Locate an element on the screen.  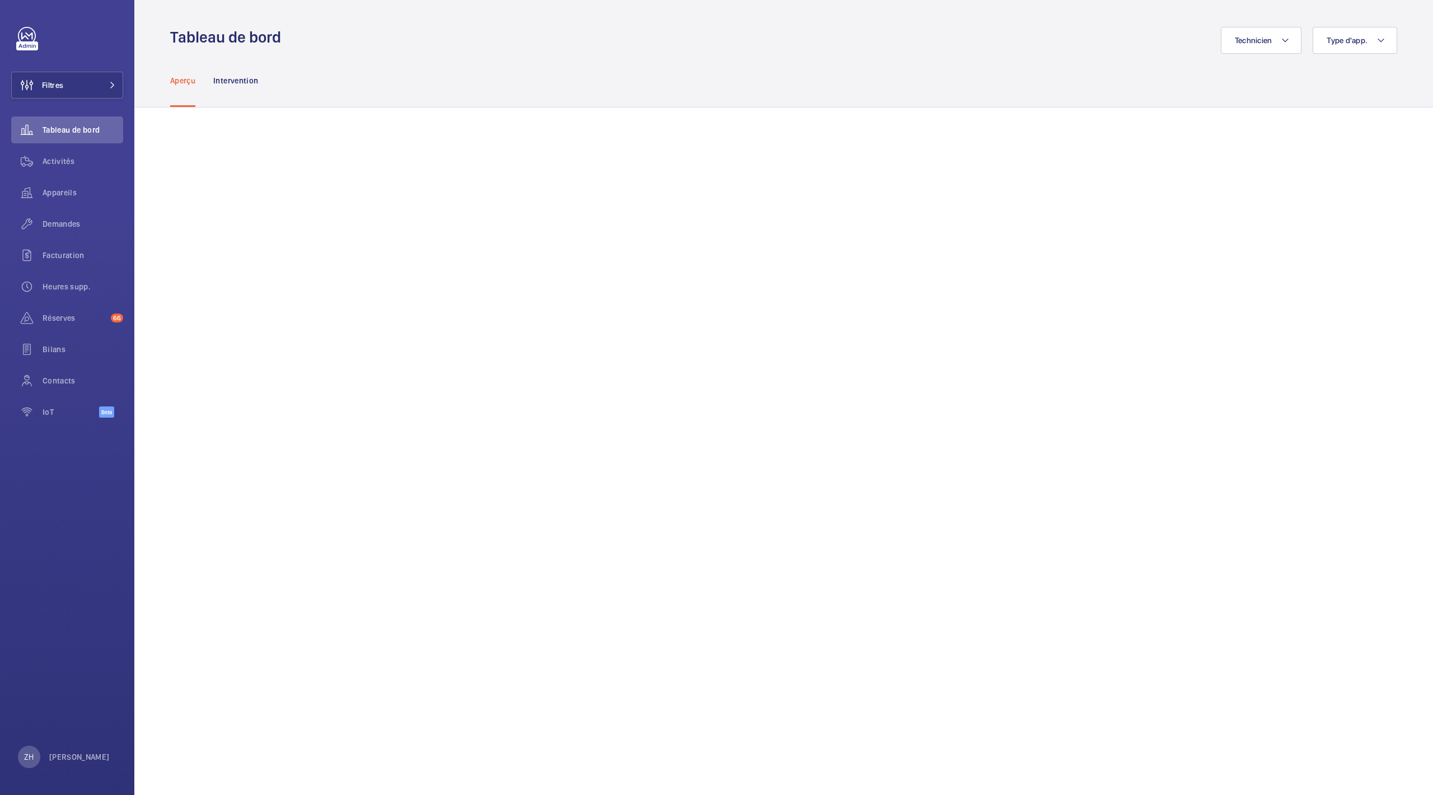
span: Contacts is located at coordinates (83, 381).